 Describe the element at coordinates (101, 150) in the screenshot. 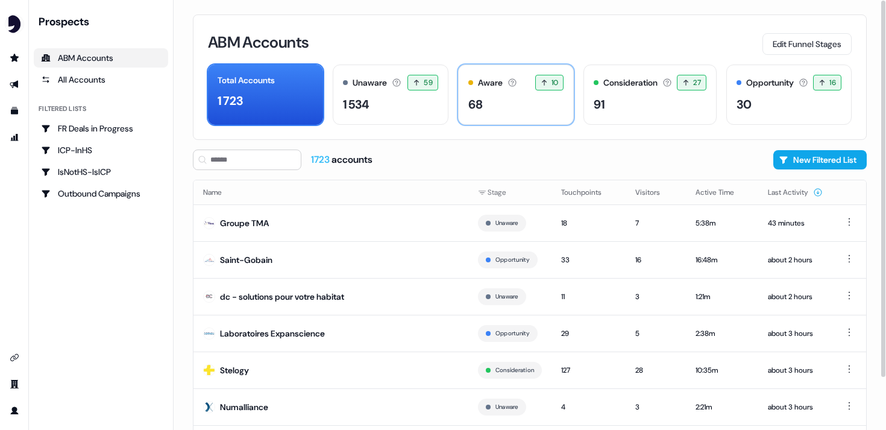

I see `div: ICP-InHS` at that location.